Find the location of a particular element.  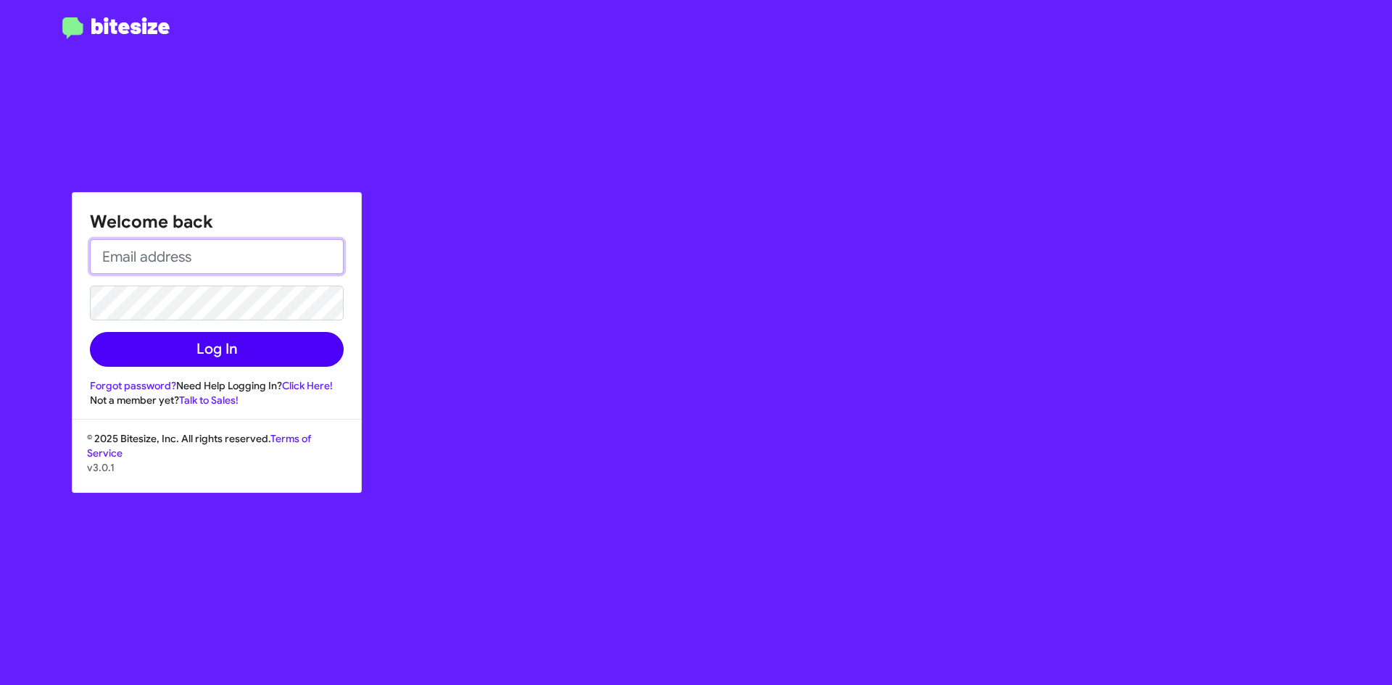

div: Not a member yet? is located at coordinates (217, 400).